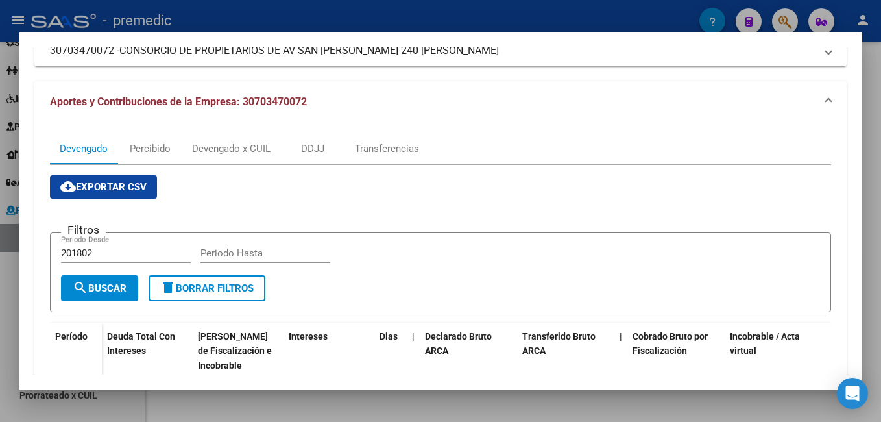 This screenshot has height=422, width=881. I want to click on mat-icon: cloud_download, so click(68, 186).